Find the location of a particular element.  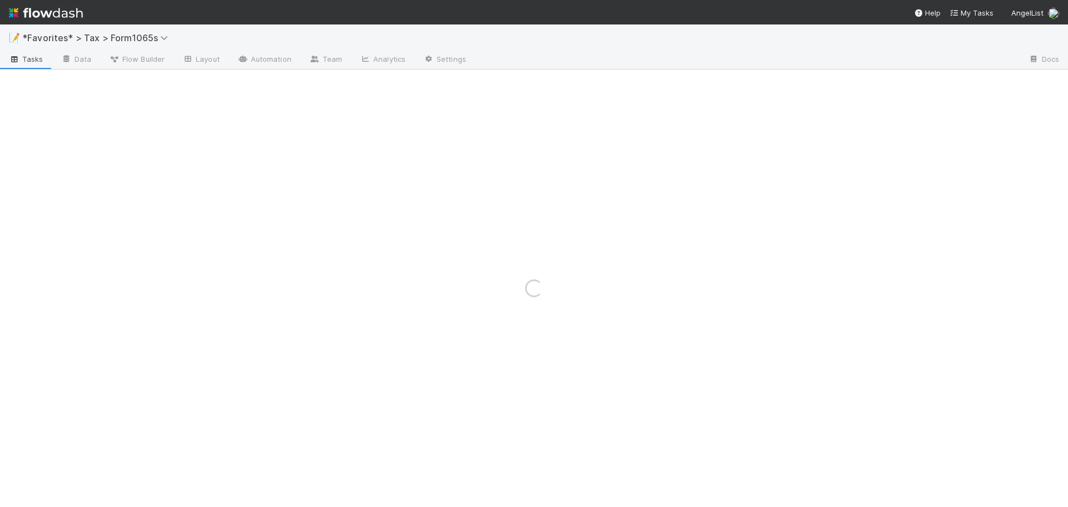

span: Tasks is located at coordinates (26, 59).